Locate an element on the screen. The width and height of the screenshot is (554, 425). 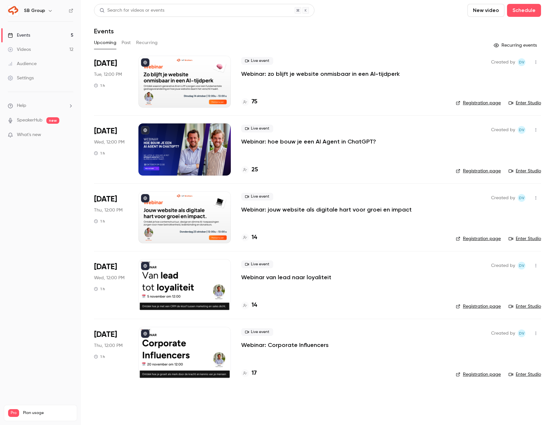
button: Recurring is located at coordinates (147, 43).